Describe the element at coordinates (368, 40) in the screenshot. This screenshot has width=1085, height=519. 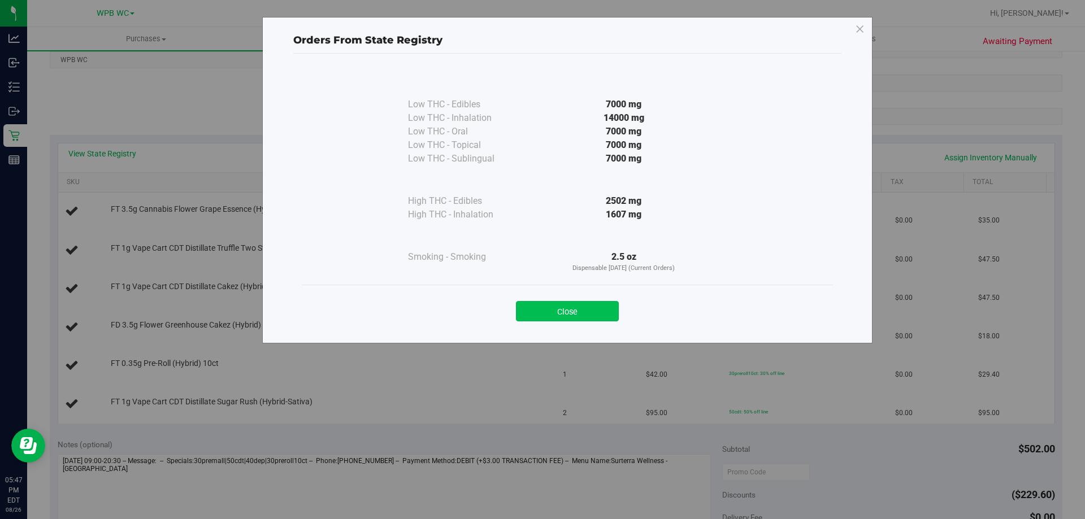
I see `span: Orders From State Registry` at that location.